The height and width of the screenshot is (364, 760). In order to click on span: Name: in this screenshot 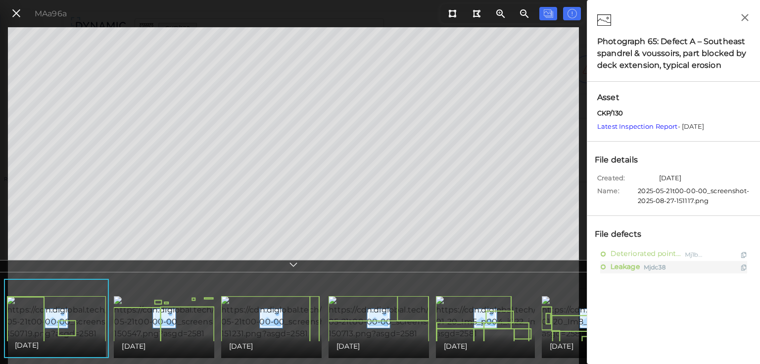, I will do `click(616, 193)`.